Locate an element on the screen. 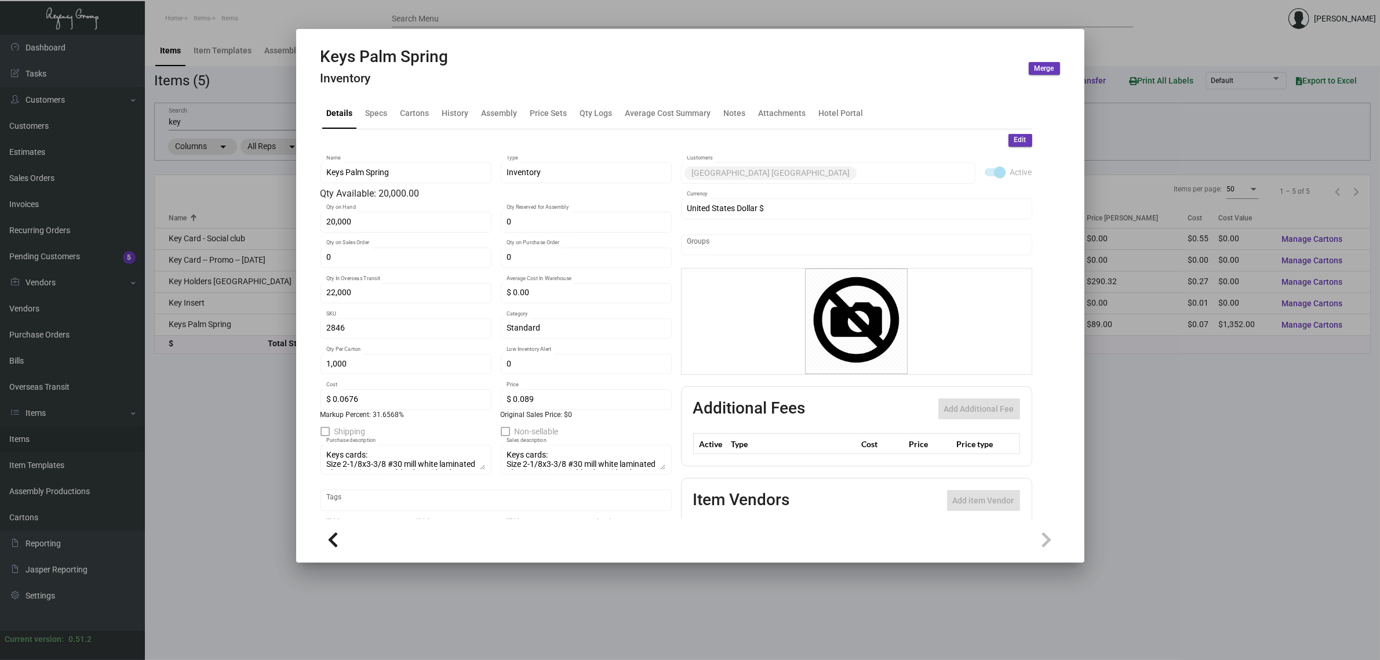  div: Price Sets is located at coordinates (549, 112).